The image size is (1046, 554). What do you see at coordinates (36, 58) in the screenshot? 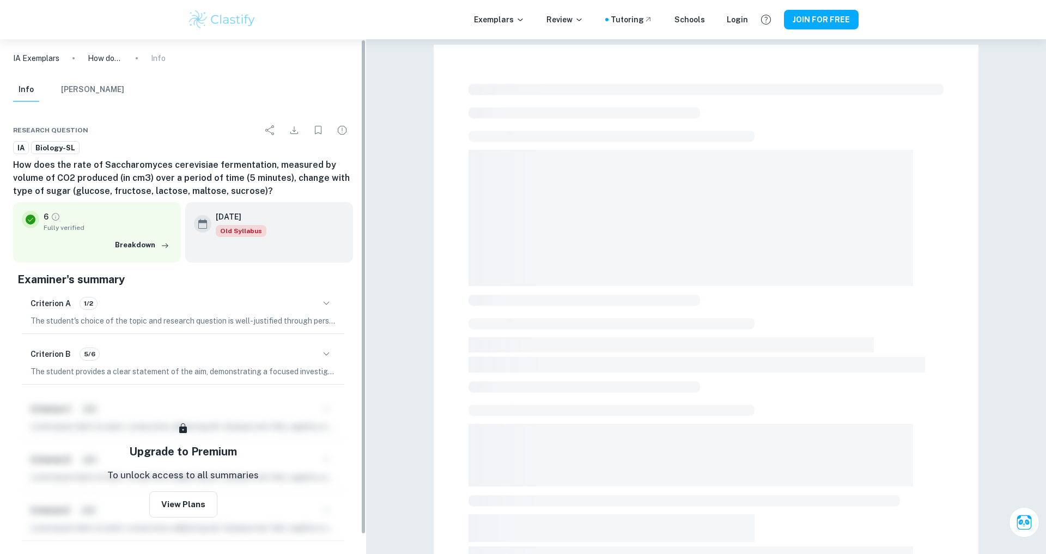
I see `p: IA Exemplars` at bounding box center [36, 58].